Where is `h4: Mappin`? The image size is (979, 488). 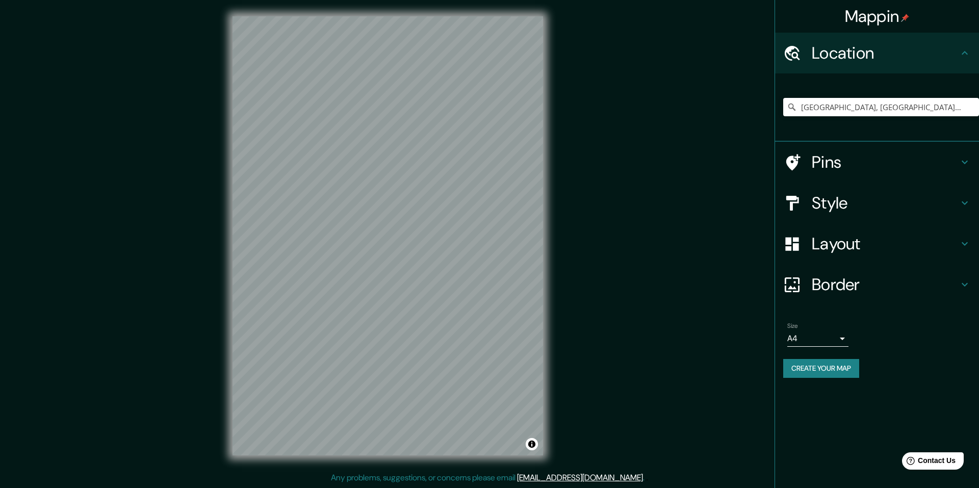
h4: Mappin is located at coordinates (877, 16).